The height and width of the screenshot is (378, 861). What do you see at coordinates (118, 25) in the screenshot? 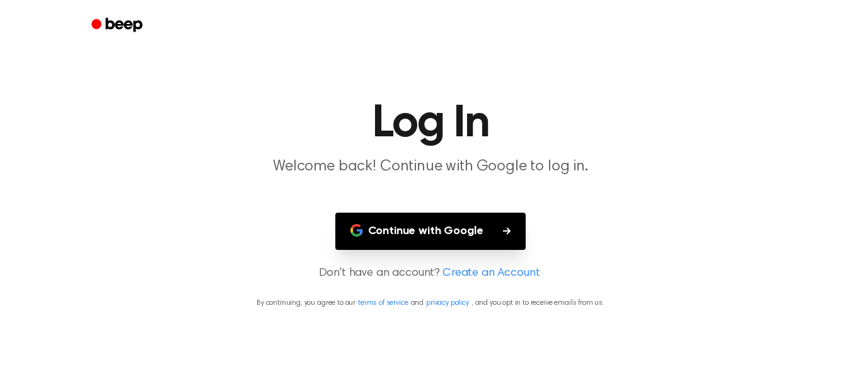
I see `a: Beep` at bounding box center [118, 25].